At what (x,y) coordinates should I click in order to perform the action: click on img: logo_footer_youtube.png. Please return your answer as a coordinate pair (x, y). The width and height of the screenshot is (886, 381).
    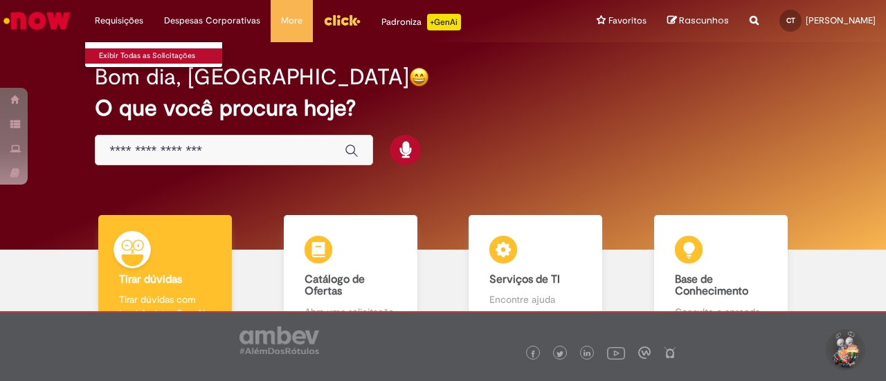
    Looking at the image, I should click on (616, 353).